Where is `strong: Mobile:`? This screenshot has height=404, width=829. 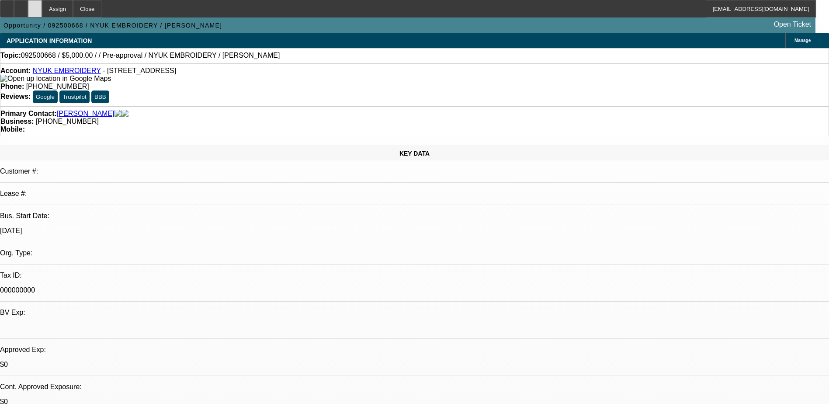 strong: Mobile: is located at coordinates (13, 129).